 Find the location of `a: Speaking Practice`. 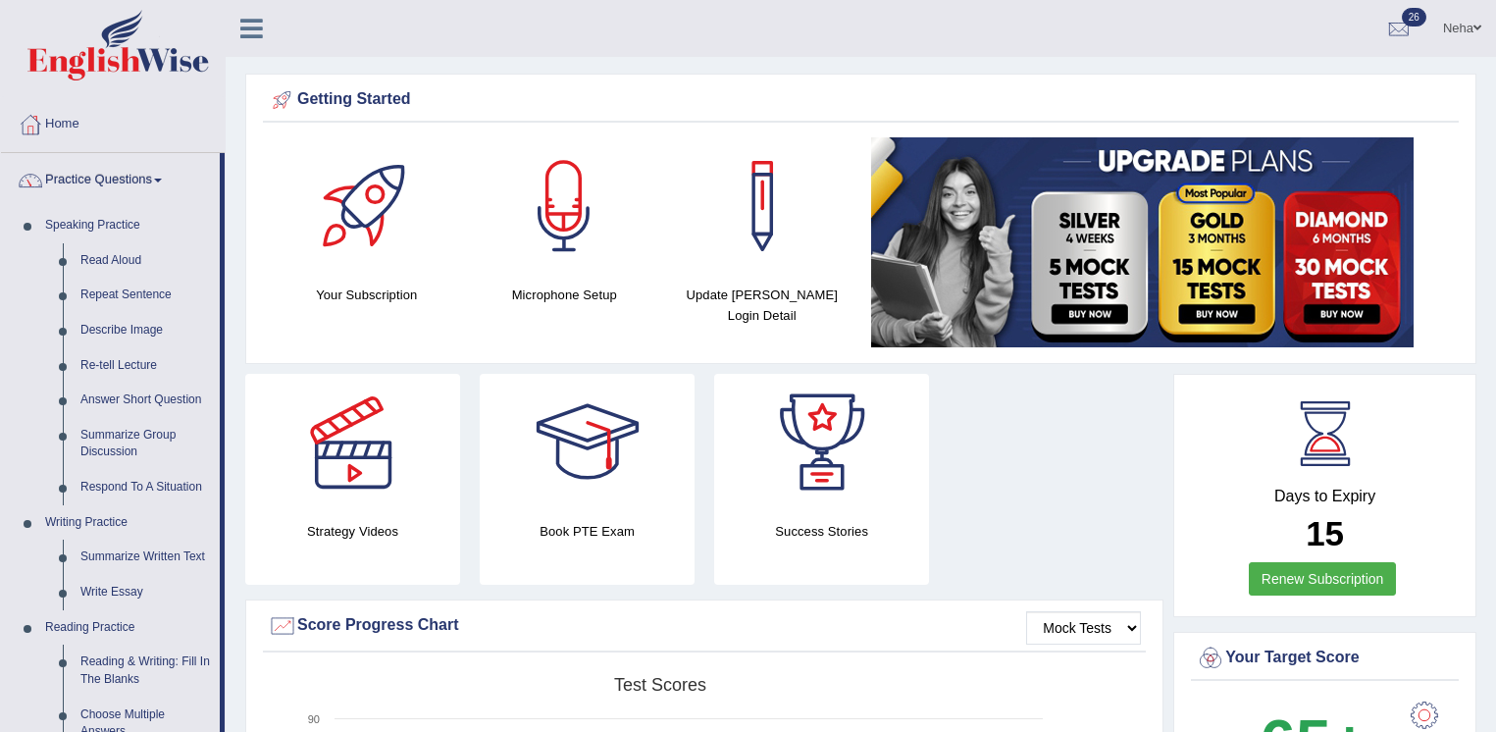

a: Speaking Practice is located at coordinates (128, 226).